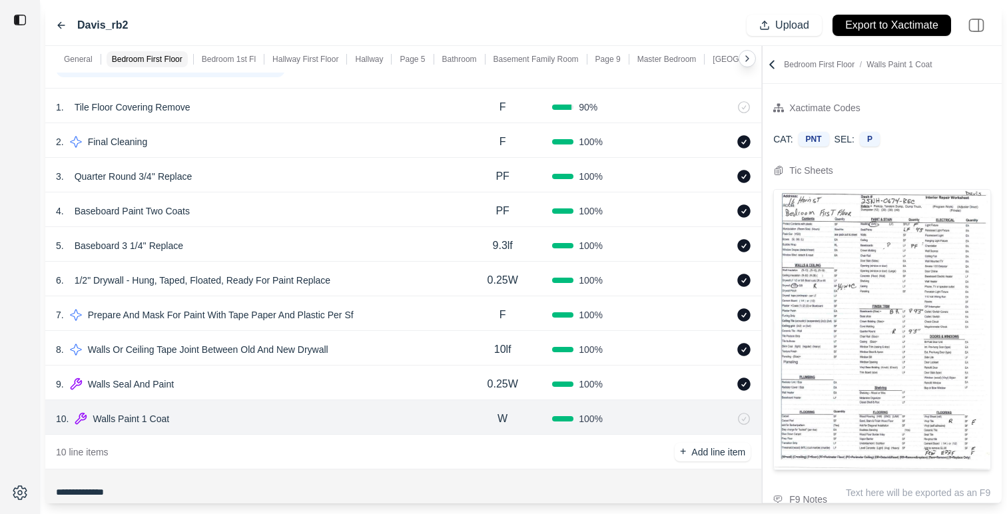  Describe the element at coordinates (667, 59) in the screenshot. I see `p: Master Bedroom` at that location.